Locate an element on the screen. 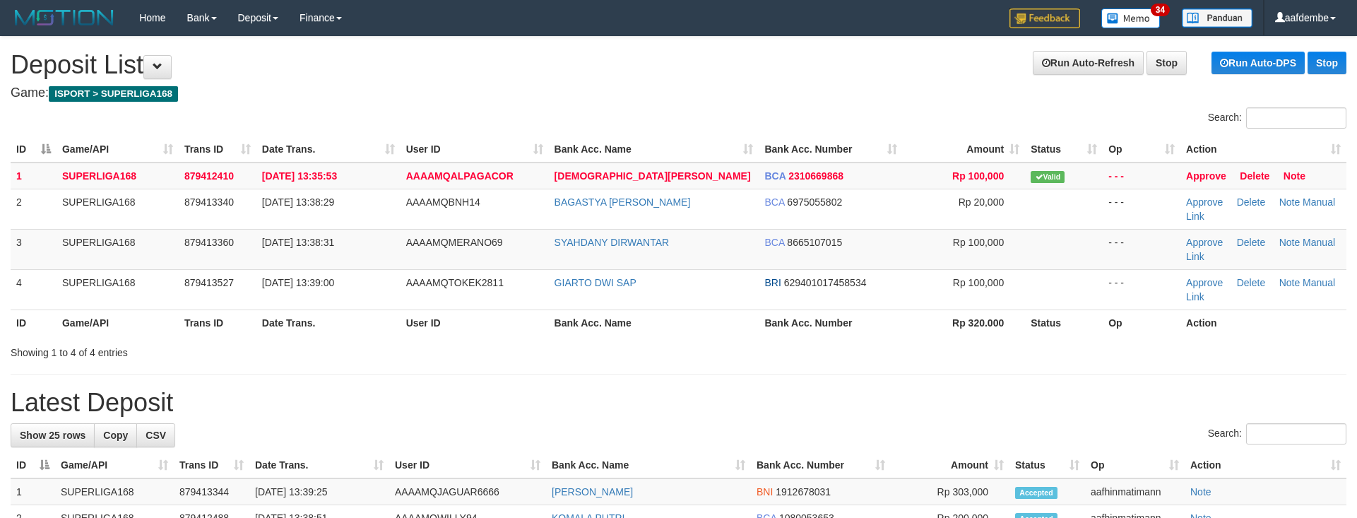 Image resolution: width=1357 pixels, height=518 pixels. span: Copy 6975055802 to clipboard is located at coordinates (814, 202).